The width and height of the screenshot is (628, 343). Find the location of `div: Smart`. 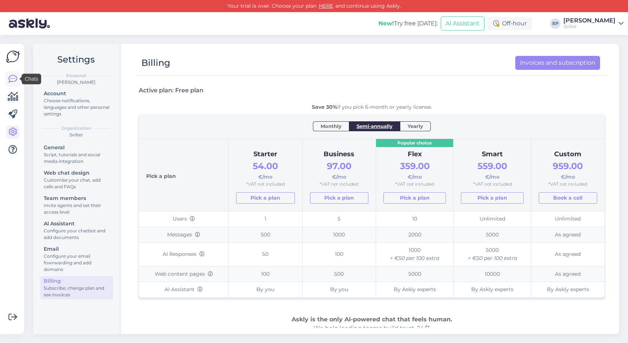

div: Smart is located at coordinates (492, 154).